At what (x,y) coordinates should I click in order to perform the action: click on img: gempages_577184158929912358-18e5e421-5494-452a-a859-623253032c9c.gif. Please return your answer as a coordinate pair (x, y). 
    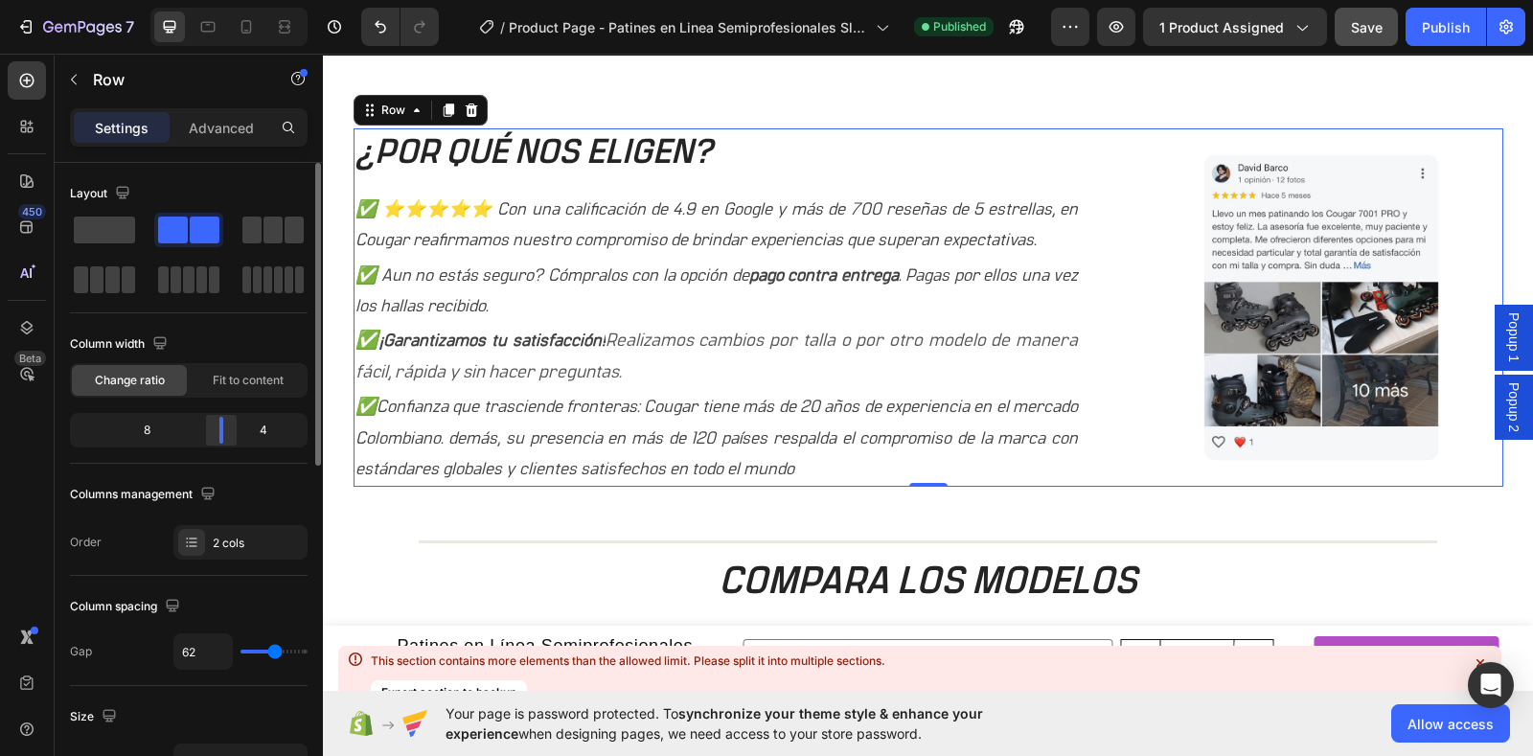
    Looking at the image, I should click on (999, 254).